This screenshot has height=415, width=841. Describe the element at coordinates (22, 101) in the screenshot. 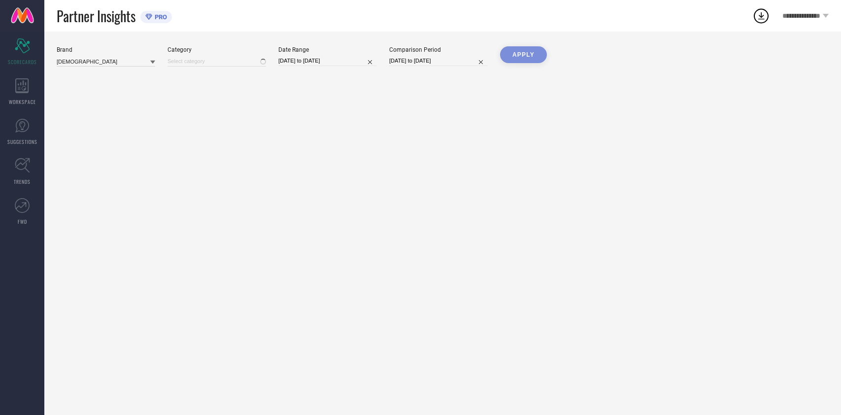

I see `span: WORKSPACE` at that location.